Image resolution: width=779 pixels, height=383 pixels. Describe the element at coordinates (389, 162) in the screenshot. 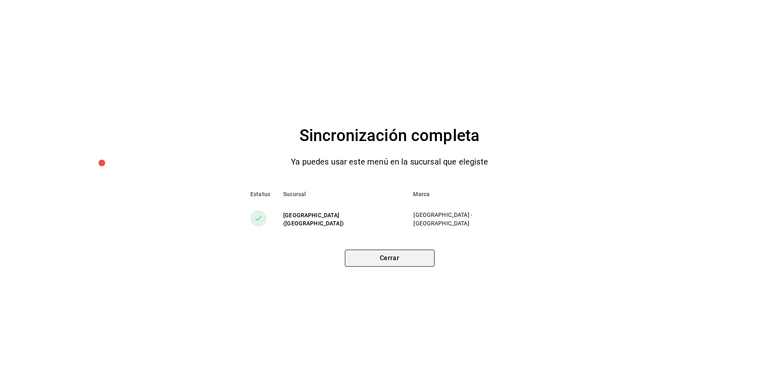

I see `p: Ya puedes usar este menú en la sucursal que elegiste` at that location.